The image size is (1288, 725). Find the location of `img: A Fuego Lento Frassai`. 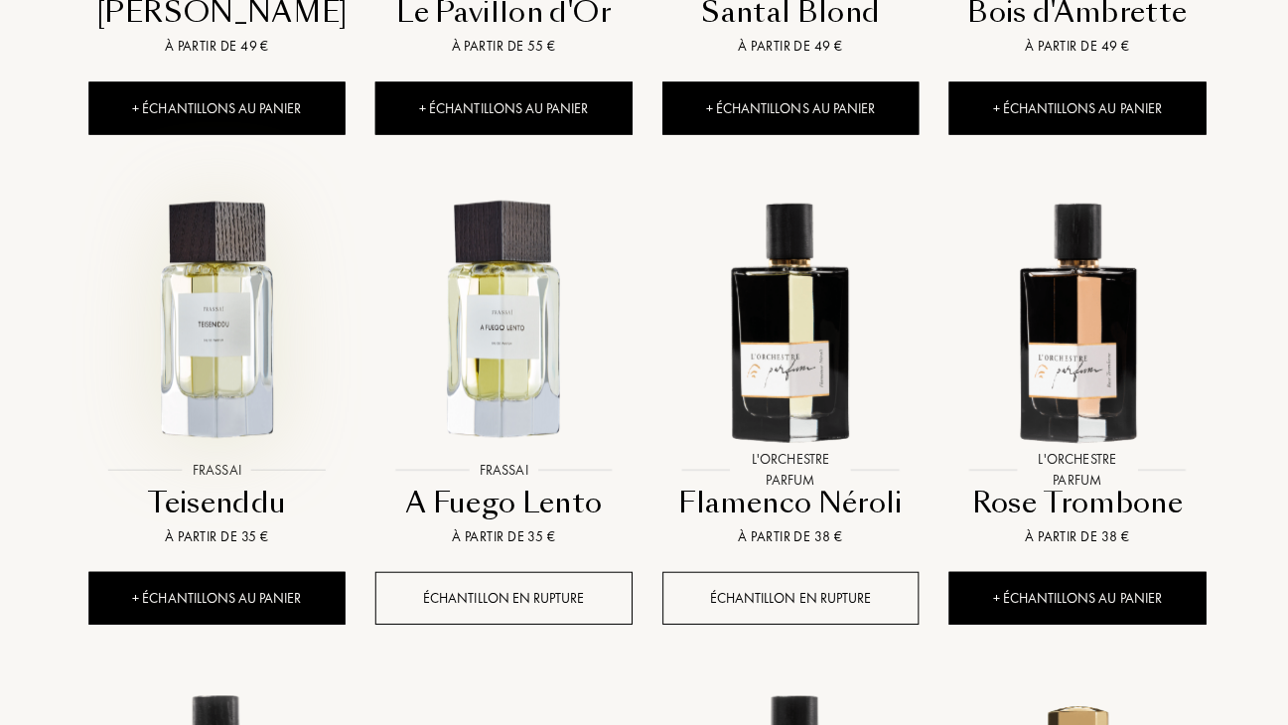

img: A Fuego Lento Frassai is located at coordinates (500, 319).